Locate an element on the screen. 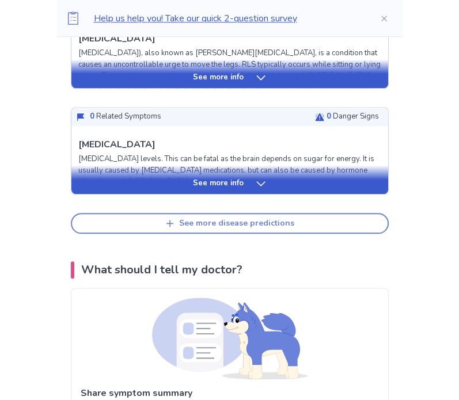 This screenshot has height=400, width=459. div: See more disease predictions is located at coordinates (237, 224).